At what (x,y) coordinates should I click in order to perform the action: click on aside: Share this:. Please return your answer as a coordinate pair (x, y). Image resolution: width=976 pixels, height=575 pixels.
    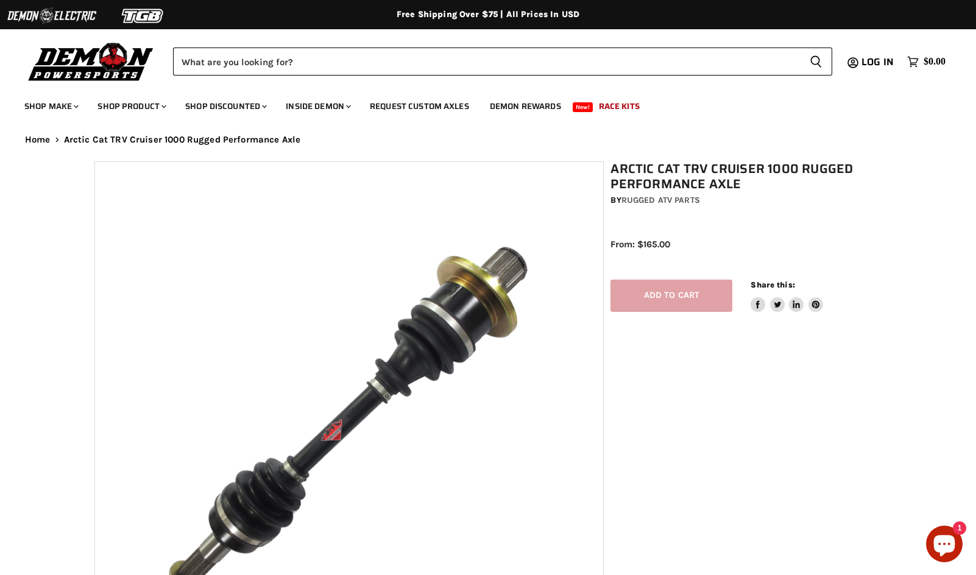
    Looking at the image, I should click on (787, 296).